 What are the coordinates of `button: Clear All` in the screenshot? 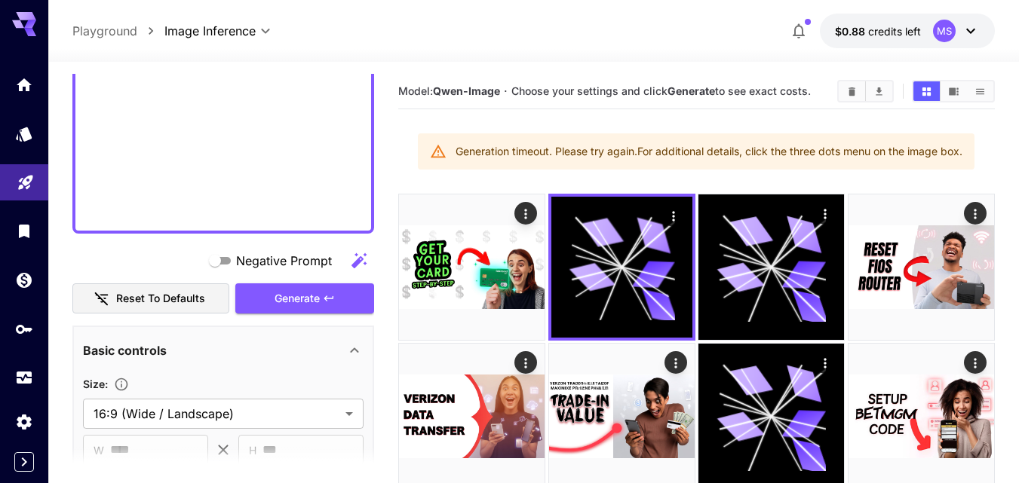 It's located at (851, 91).